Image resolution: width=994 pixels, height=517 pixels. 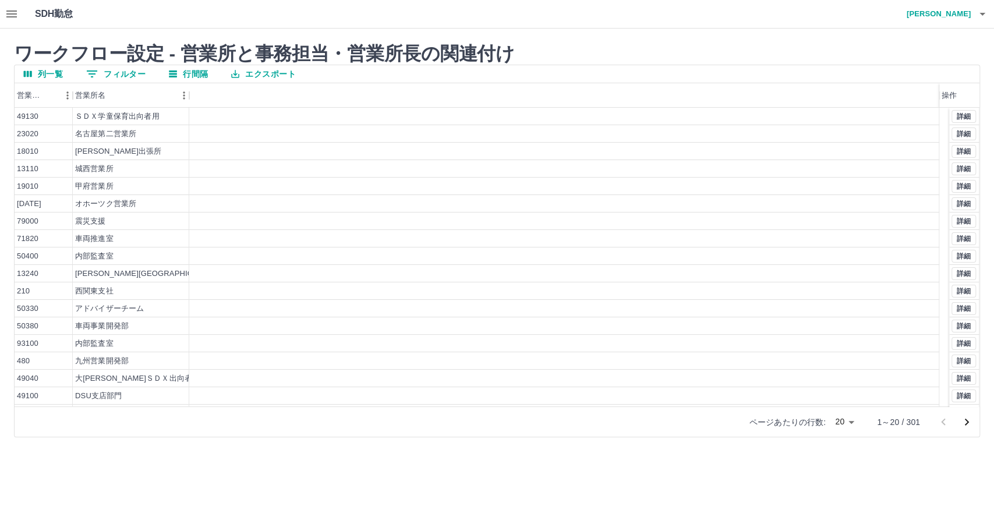 I want to click on div: 九州営業開発部, so click(x=102, y=361).